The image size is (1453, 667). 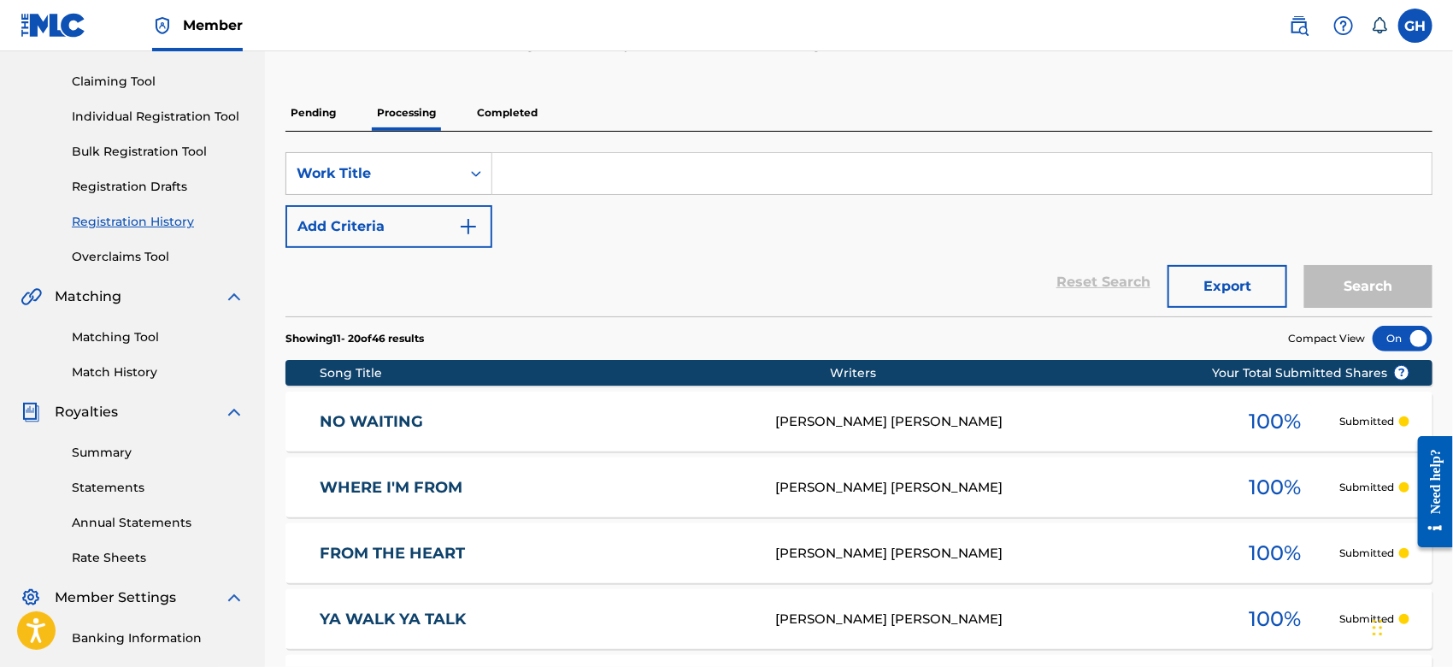 What do you see at coordinates (86, 412) in the screenshot?
I see `span: Royalties` at bounding box center [86, 412].